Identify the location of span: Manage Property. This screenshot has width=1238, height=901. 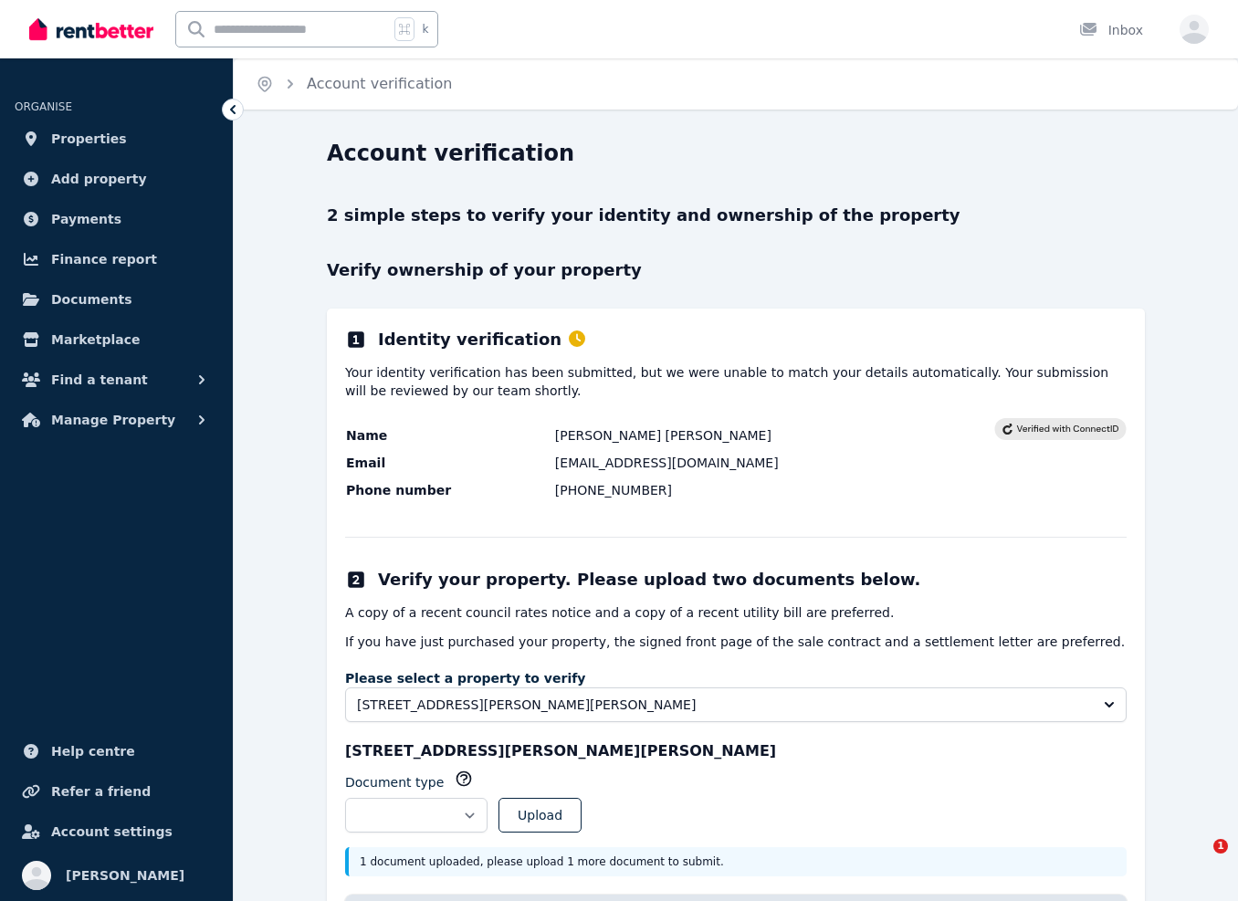
(113, 420).